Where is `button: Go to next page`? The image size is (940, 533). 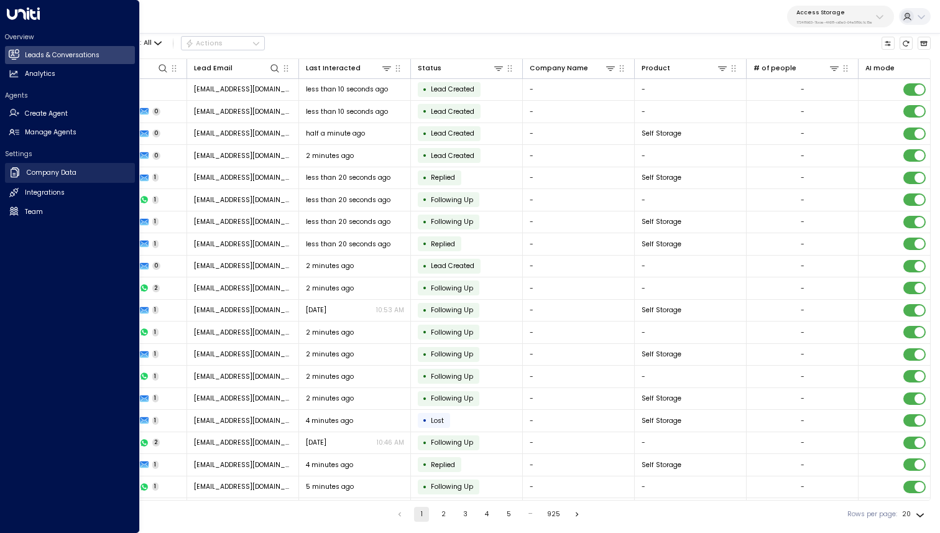
button: Go to next page is located at coordinates (577, 514).